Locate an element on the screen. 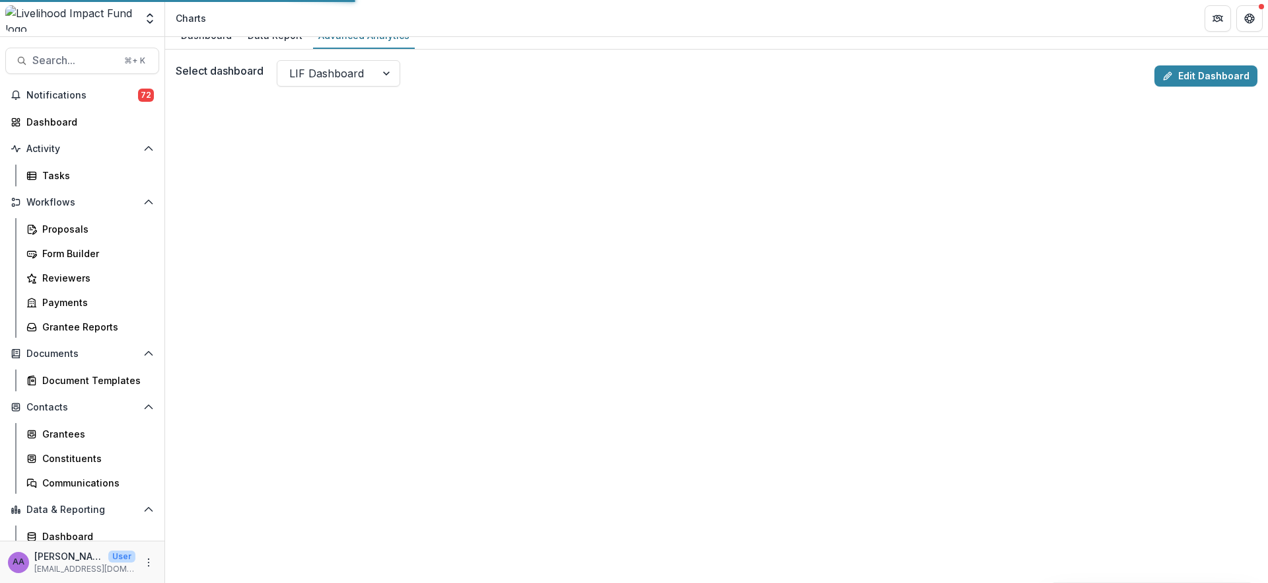 The width and height of the screenshot is (1268, 583). a: Payments is located at coordinates (90, 302).